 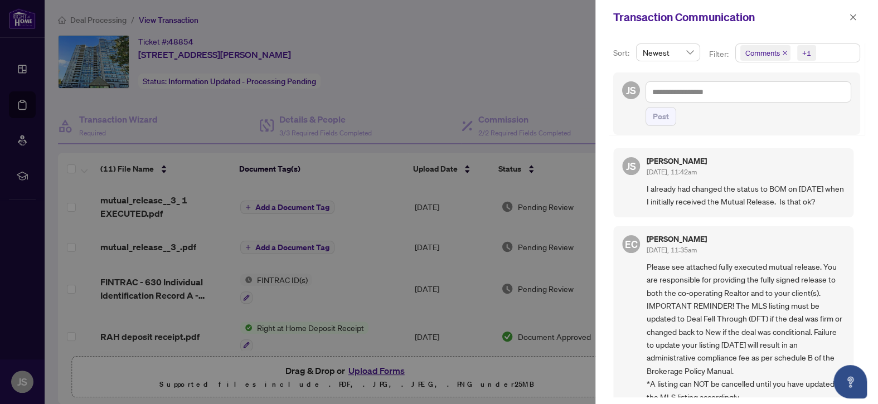 What do you see at coordinates (622, 53) in the screenshot?
I see `p: Sort:` at bounding box center [622, 53].